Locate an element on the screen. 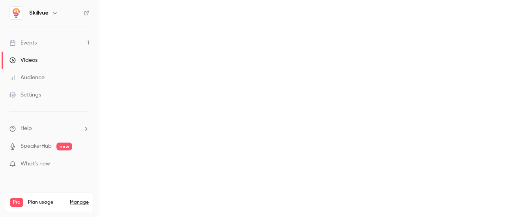 This screenshot has width=505, height=217. span: Plan usage is located at coordinates (47, 203).